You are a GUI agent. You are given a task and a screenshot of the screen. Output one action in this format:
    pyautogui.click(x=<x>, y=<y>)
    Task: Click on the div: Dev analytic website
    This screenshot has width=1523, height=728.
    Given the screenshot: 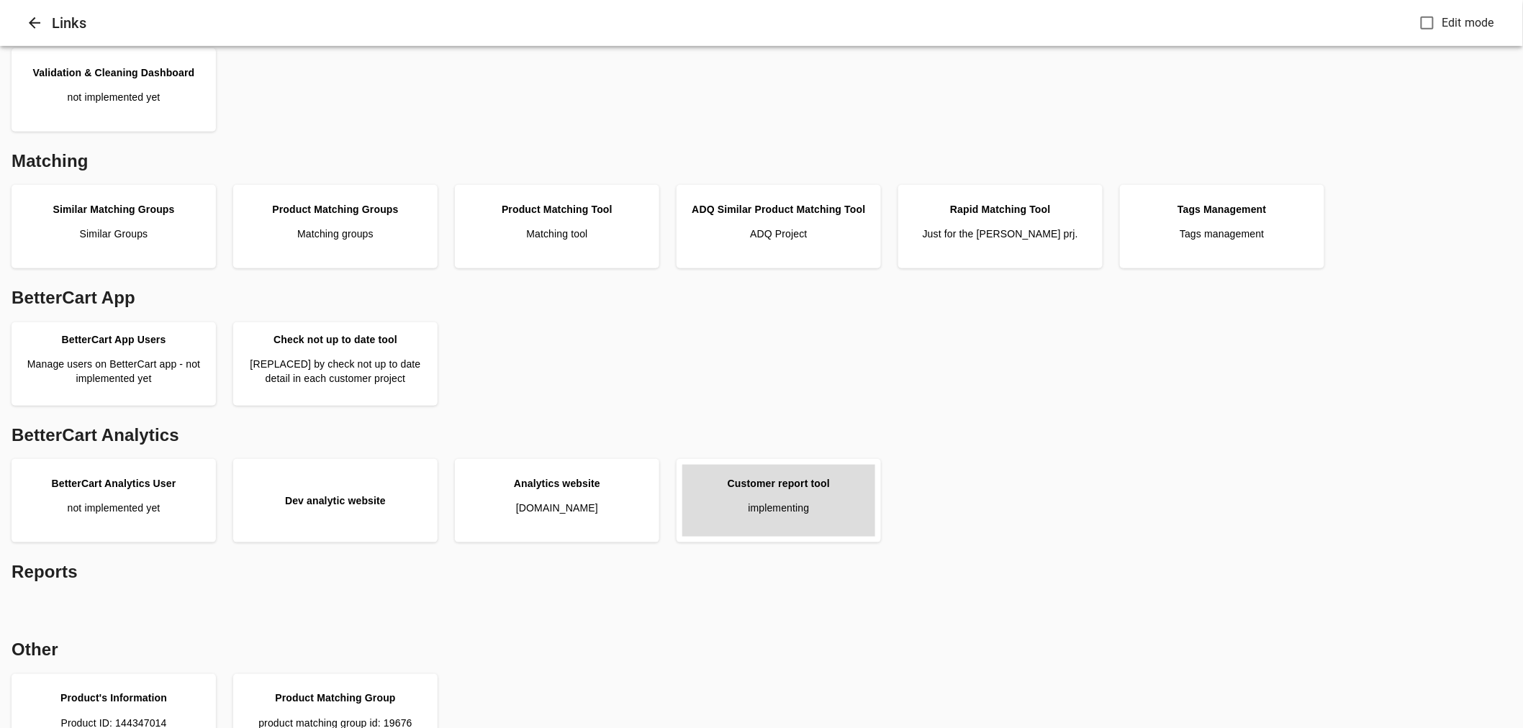 What is the action you would take?
    pyautogui.click(x=335, y=501)
    